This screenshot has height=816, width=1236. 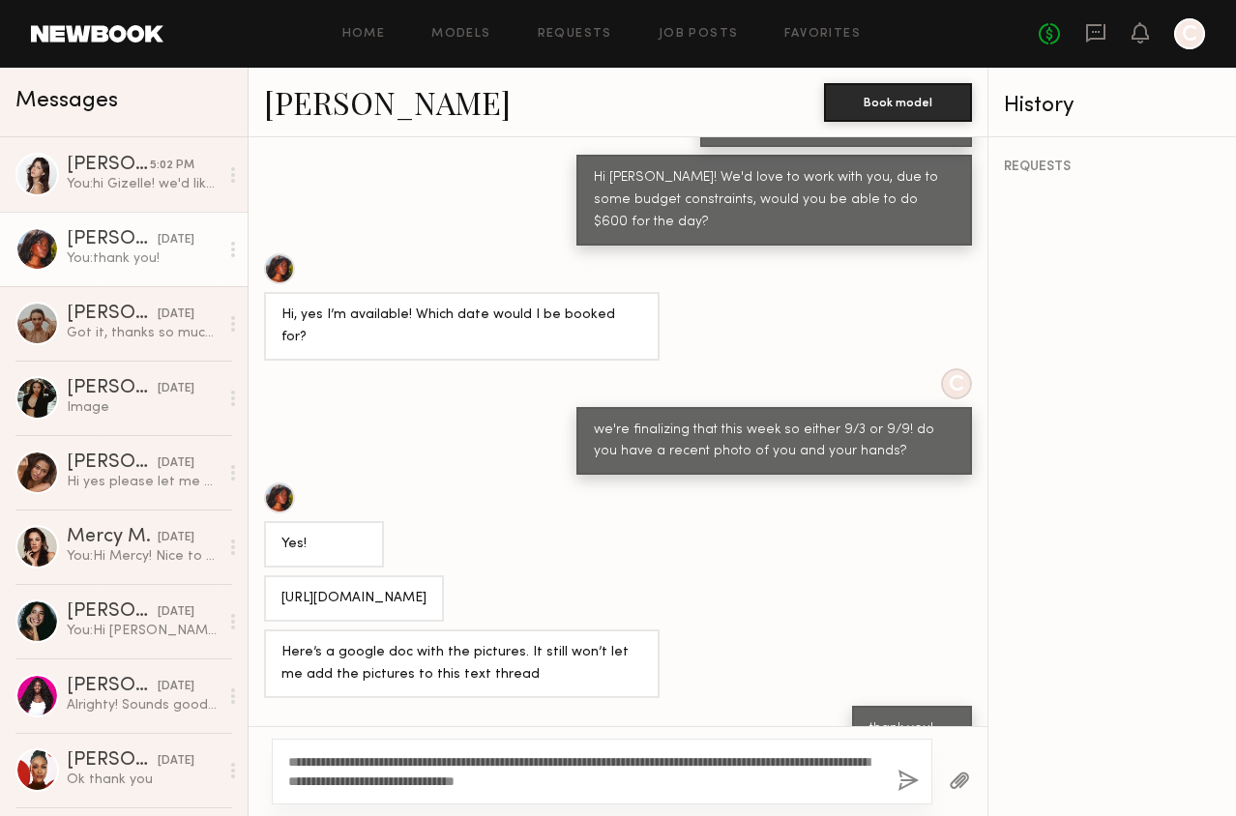 I want to click on div: Alrighty! Sounds good 🥰, so click(x=142, y=705).